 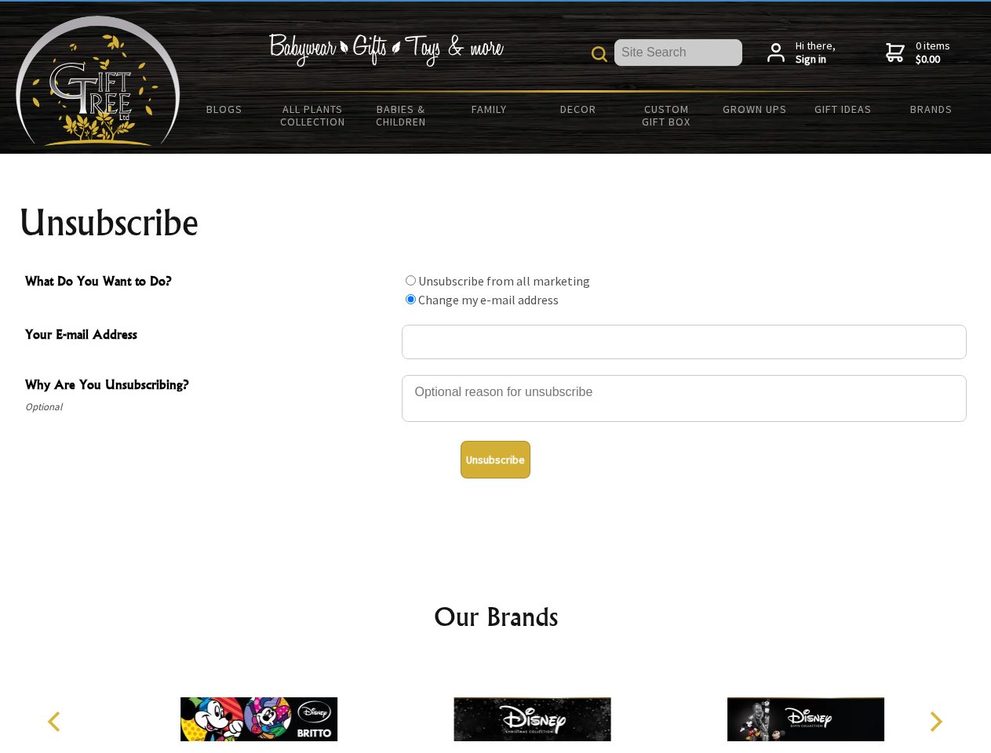 What do you see at coordinates (98, 81) in the screenshot?
I see `img: Babyware - Gifts - Toys and more...` at bounding box center [98, 81].